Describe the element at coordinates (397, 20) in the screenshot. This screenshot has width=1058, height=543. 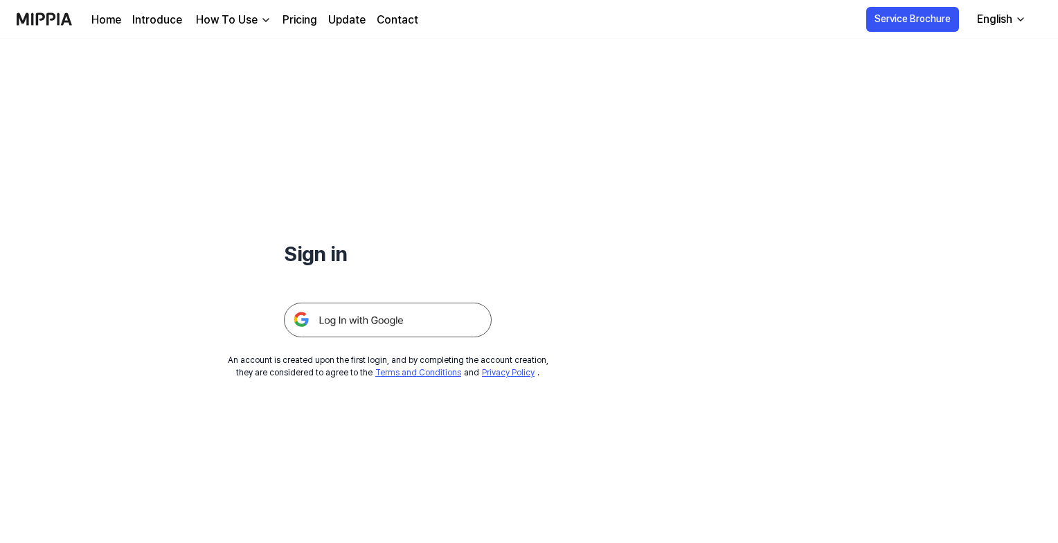
I see `a: Contact` at that location.